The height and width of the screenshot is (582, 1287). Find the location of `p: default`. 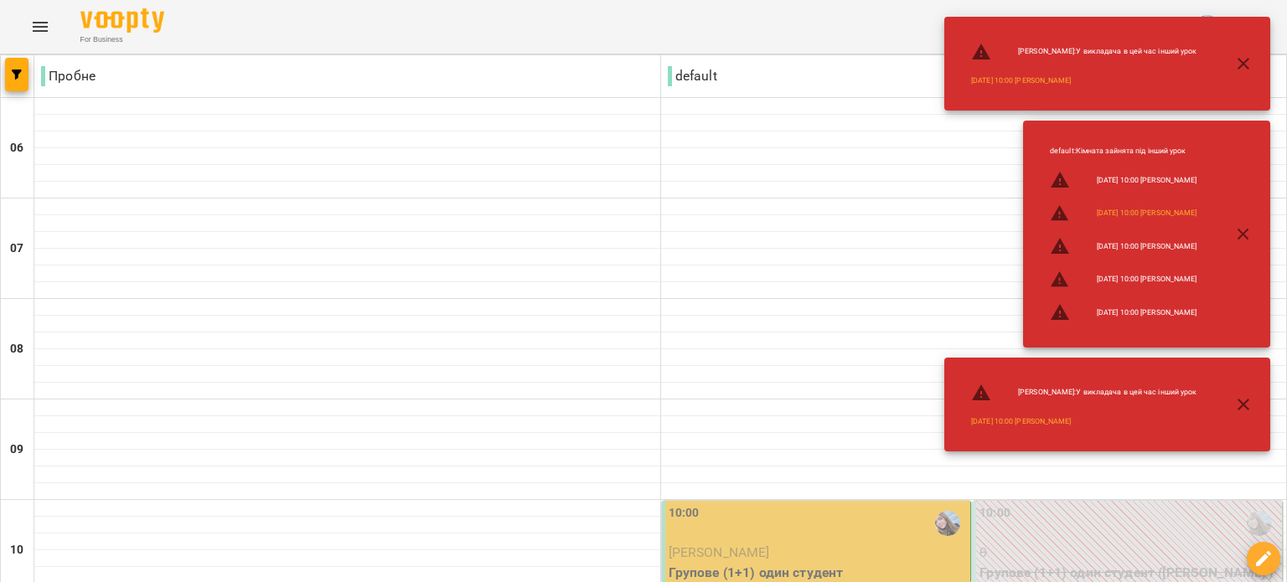

p: default is located at coordinates (692, 76).